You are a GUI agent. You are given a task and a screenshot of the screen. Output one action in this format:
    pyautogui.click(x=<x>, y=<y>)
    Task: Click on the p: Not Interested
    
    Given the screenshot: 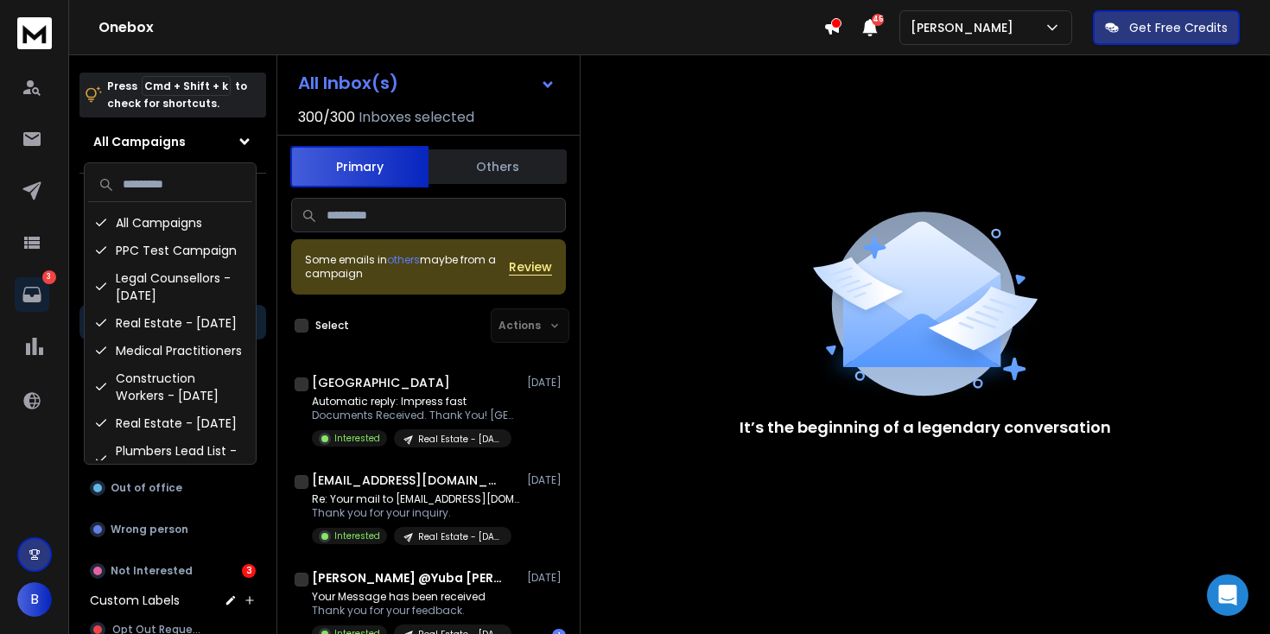 What is the action you would take?
    pyautogui.click(x=151, y=571)
    